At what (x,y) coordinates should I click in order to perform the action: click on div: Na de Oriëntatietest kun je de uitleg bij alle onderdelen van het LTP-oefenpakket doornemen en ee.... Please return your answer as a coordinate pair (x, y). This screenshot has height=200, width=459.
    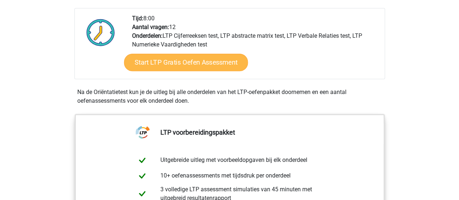
    Looking at the image, I should click on (230, 97).